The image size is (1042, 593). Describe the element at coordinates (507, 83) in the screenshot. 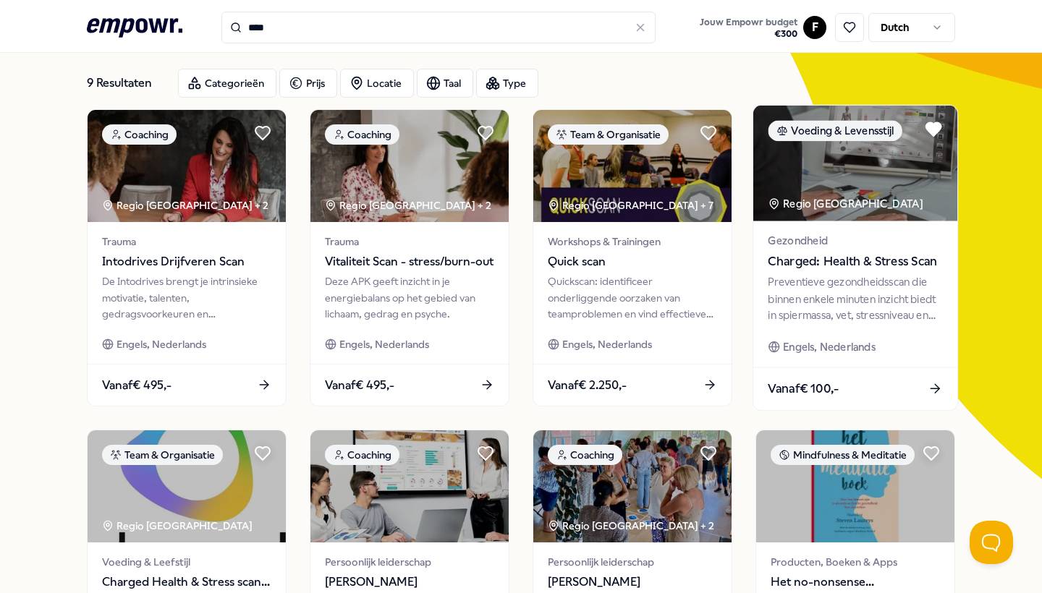

I see `button: Type` at that location.